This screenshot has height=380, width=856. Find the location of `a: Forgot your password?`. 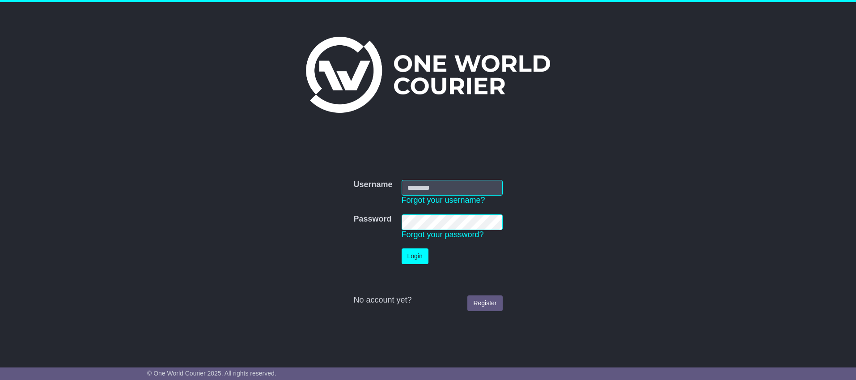

a: Forgot your password? is located at coordinates (443, 234).